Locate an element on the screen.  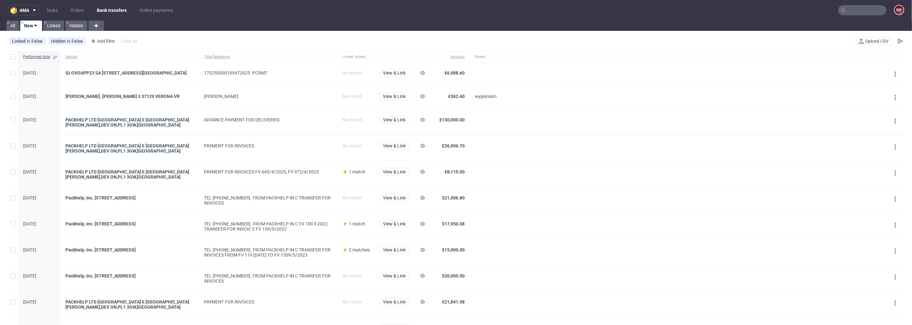
span: €21,841.58 is located at coordinates (453, 301).